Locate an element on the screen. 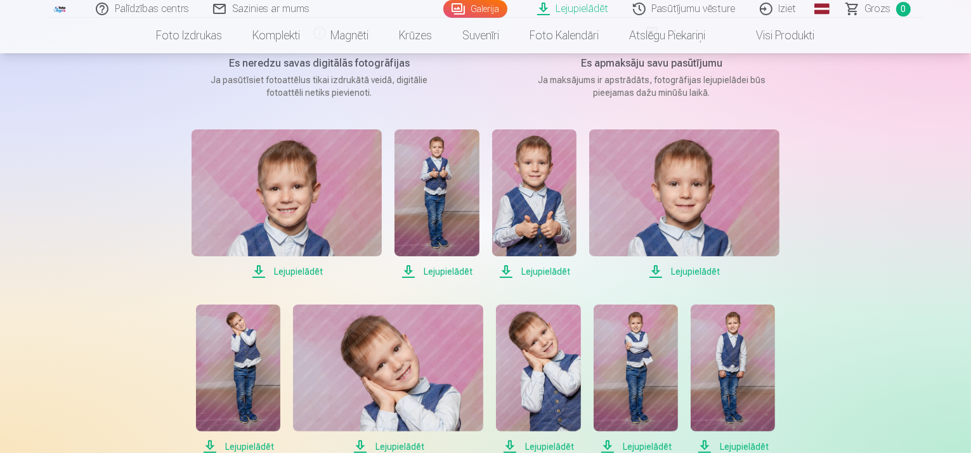 This screenshot has width=971, height=453. img: /fa1 is located at coordinates (60, 9).